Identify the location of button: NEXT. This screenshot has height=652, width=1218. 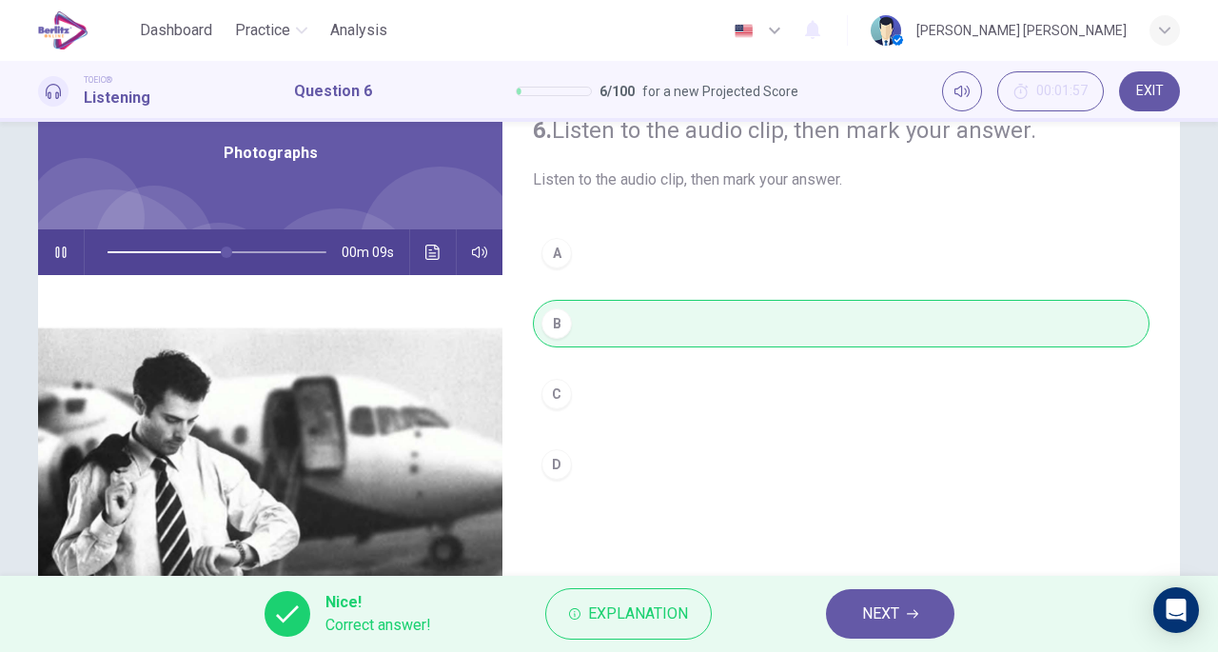
(890, 614).